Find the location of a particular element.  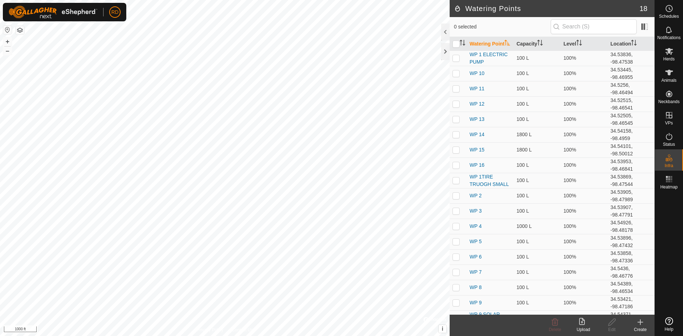

td: 34.53836, -98.47538 is located at coordinates (631, 58).